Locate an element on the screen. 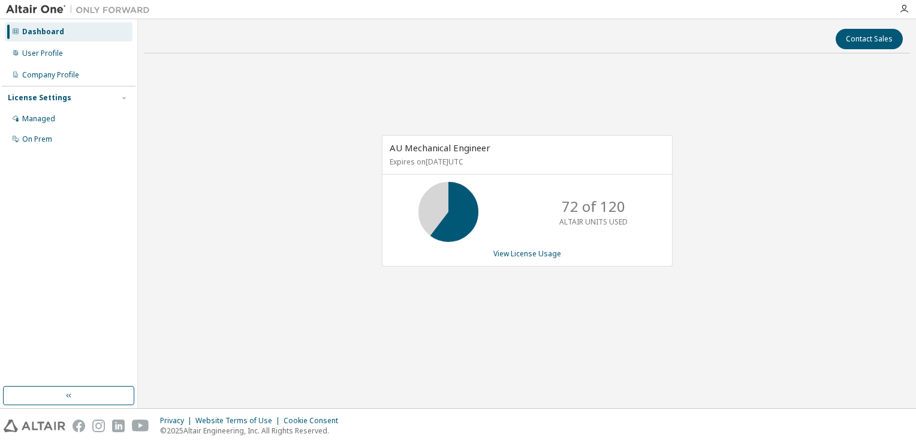 This screenshot has width=916, height=443. p: © 2025 Altair Engineering, Inc. All Rights Reserved. is located at coordinates (252, 430).